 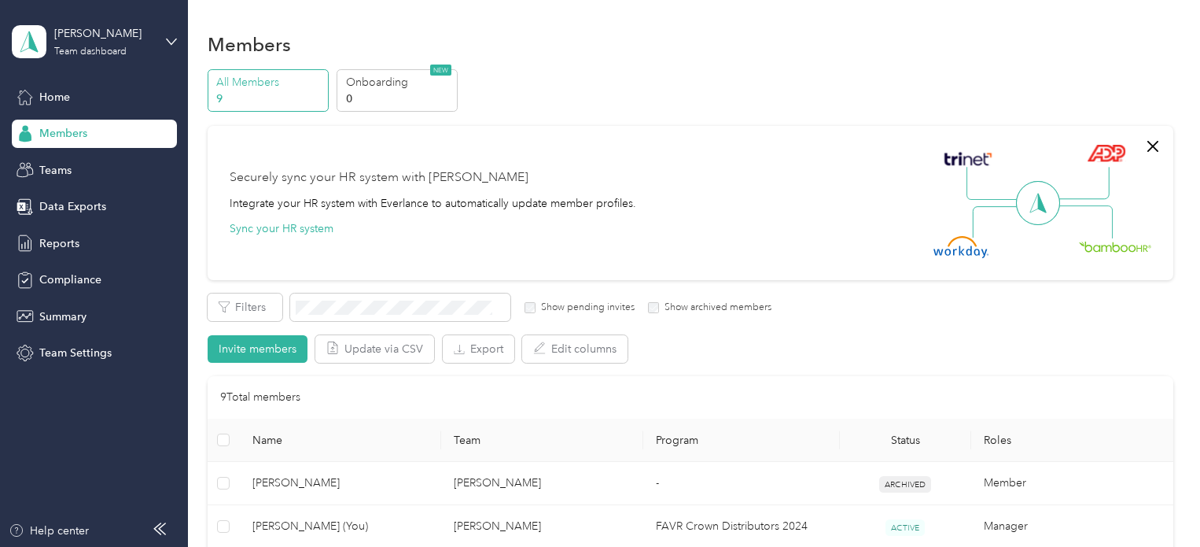 I want to click on p: 9, so click(x=270, y=98).